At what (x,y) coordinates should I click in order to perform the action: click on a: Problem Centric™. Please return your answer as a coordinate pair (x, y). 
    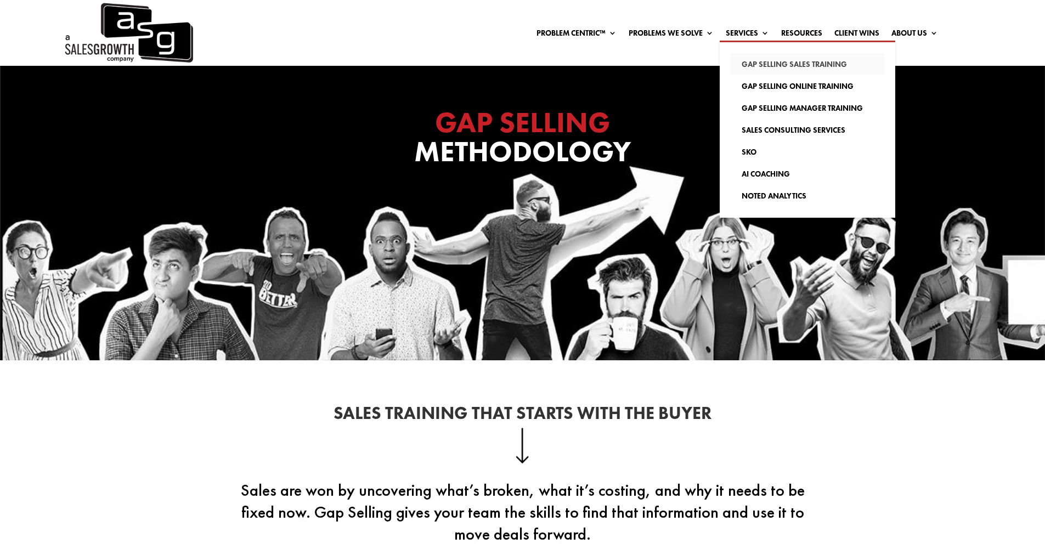
    Looking at the image, I should click on (576, 35).